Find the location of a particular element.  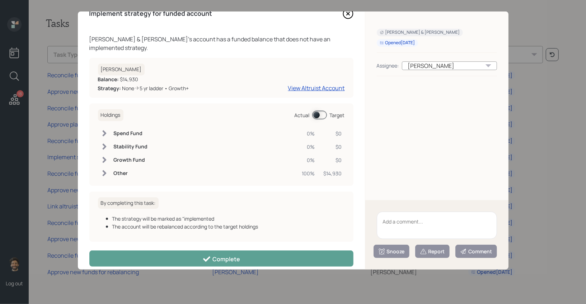

b: Strategy: is located at coordinates (110, 88).